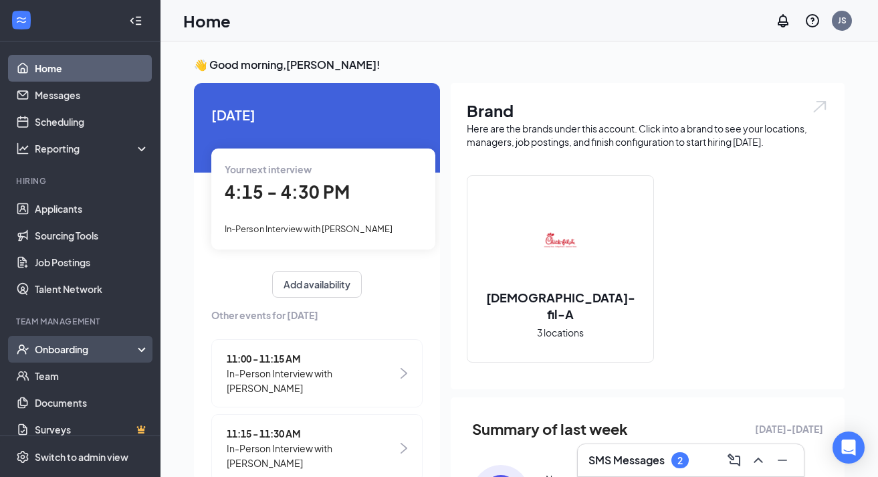 The height and width of the screenshot is (477, 878). Describe the element at coordinates (627, 460) in the screenshot. I see `h3: SMS Messages` at that location.